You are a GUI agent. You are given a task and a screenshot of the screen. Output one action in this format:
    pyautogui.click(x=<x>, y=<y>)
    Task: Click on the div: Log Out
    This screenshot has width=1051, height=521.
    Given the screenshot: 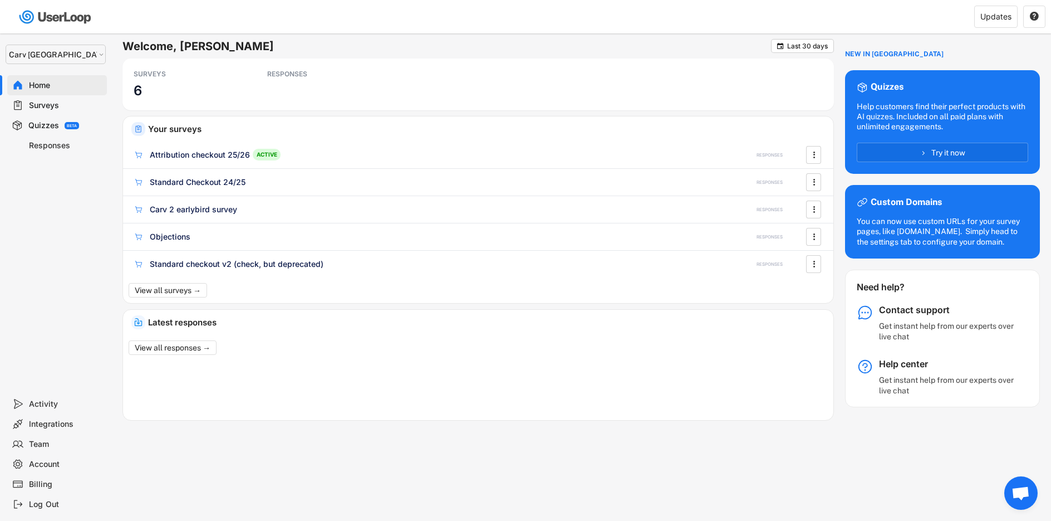 What is the action you would take?
    pyautogui.click(x=66, y=504)
    